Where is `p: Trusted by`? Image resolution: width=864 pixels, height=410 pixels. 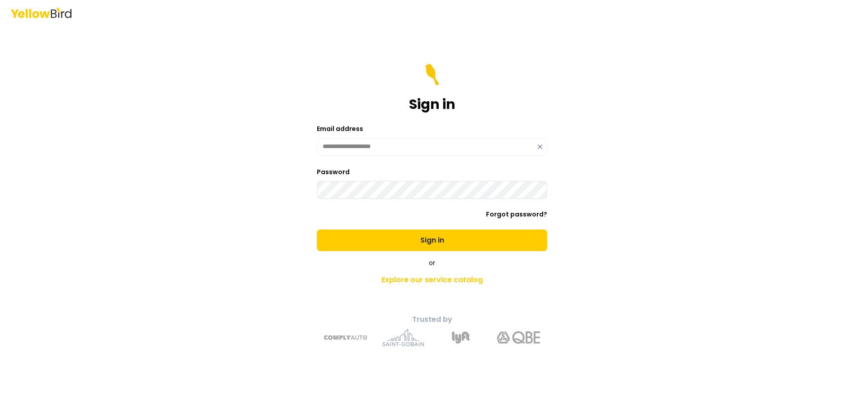 p: Trusted by is located at coordinates (432, 319).